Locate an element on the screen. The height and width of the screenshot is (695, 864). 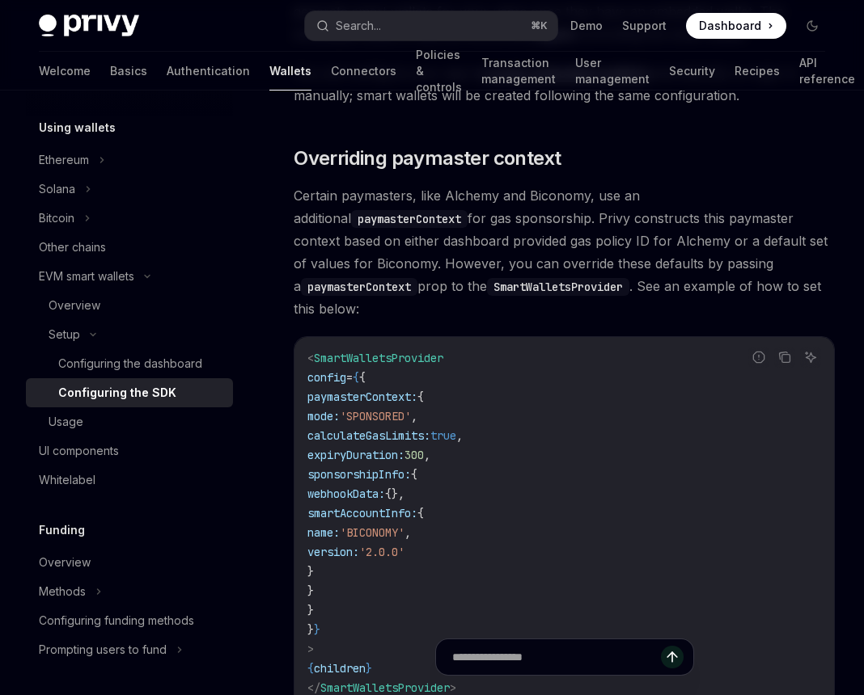
button: Send message is located at coordinates (672, 657).